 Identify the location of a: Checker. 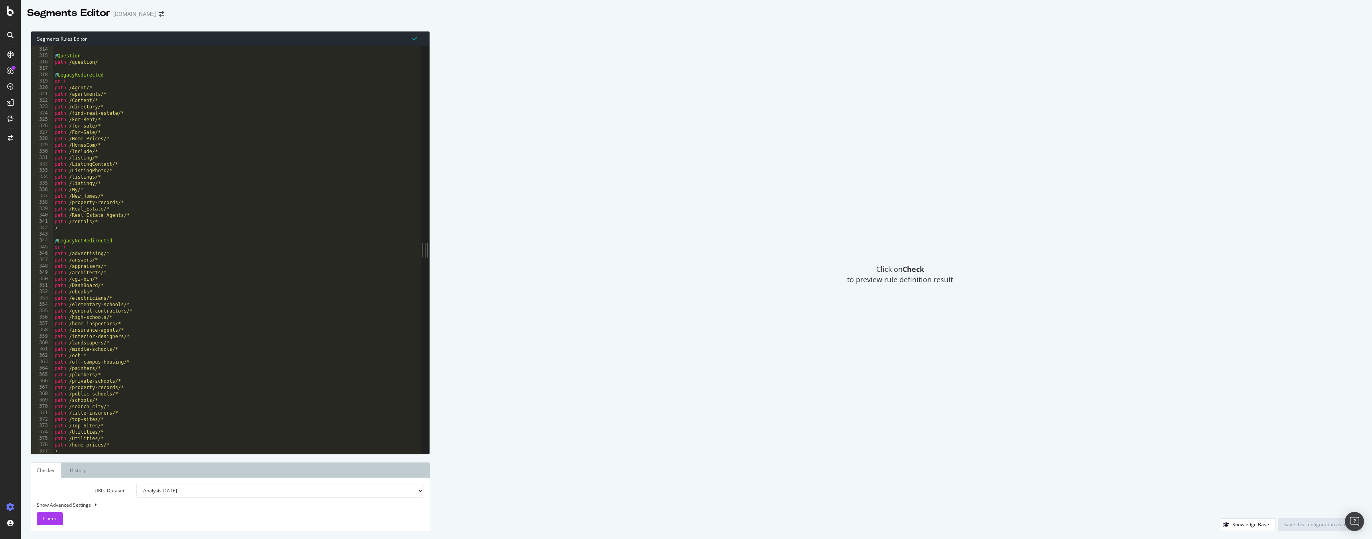
(46, 470).